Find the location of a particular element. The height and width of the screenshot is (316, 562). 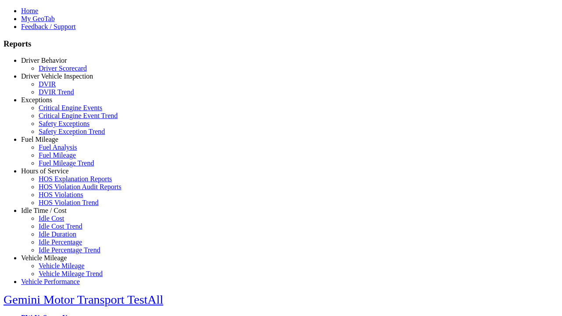

a: HOS Explanation Reports is located at coordinates (75, 179).